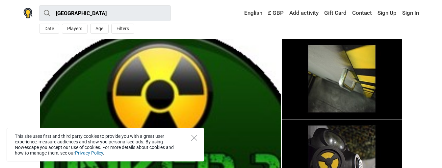  Describe the element at coordinates (105, 145) in the screenshot. I see `div: This site uses first and third party cookies to provide you with a great user experience, measure...` at that location.